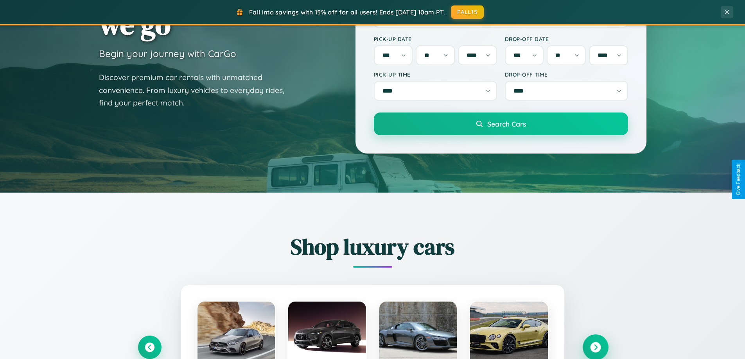 The height and width of the screenshot is (359, 745). What do you see at coordinates (738, 180) in the screenshot?
I see `div: Give Feedback` at bounding box center [738, 180].